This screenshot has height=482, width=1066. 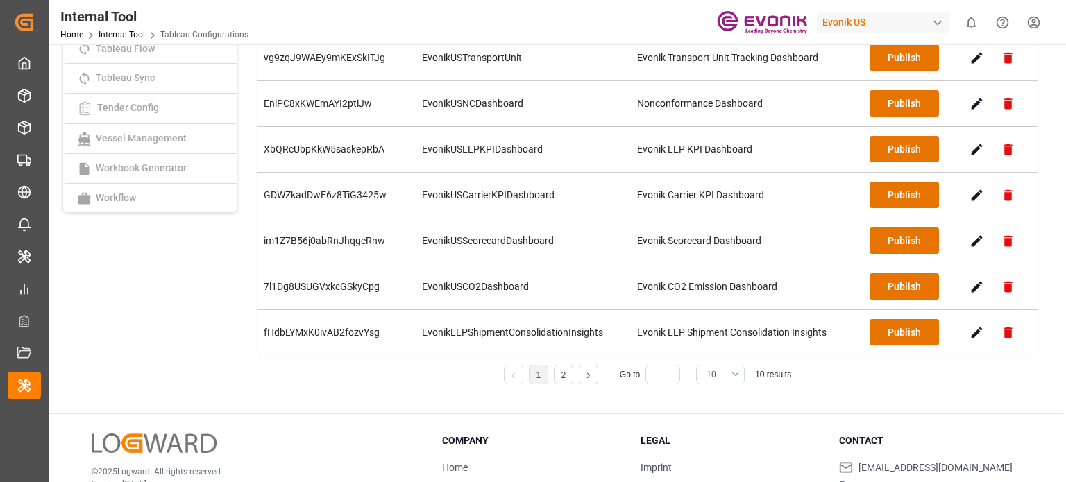 What do you see at coordinates (336, 149) in the screenshot?
I see `td: XbQRcUbpKkW5saskepRbA` at bounding box center [336, 149].